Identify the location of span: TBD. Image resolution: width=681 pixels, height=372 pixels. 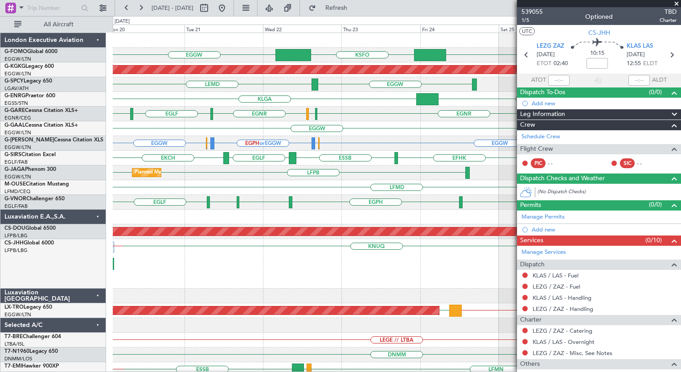
(668, 12).